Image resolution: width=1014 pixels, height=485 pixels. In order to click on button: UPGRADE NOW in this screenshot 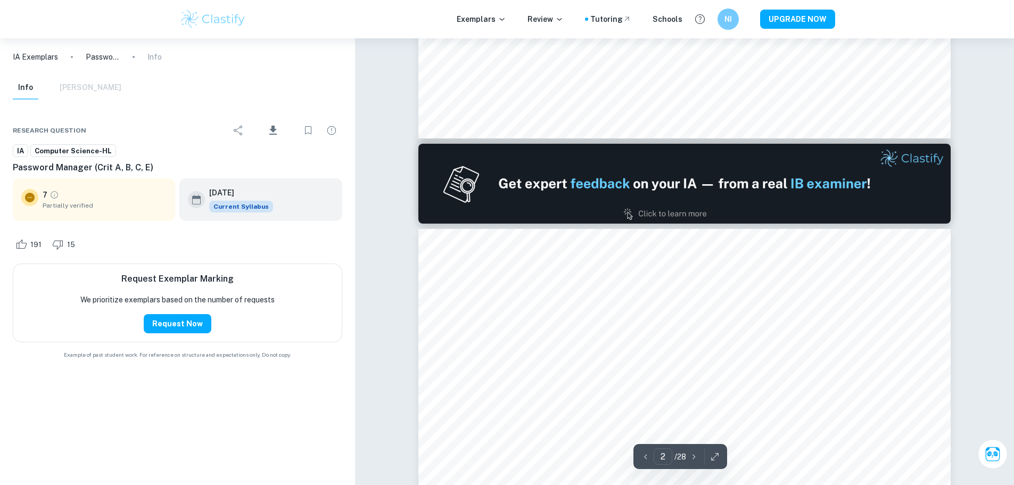, I will do `click(797, 19)`.